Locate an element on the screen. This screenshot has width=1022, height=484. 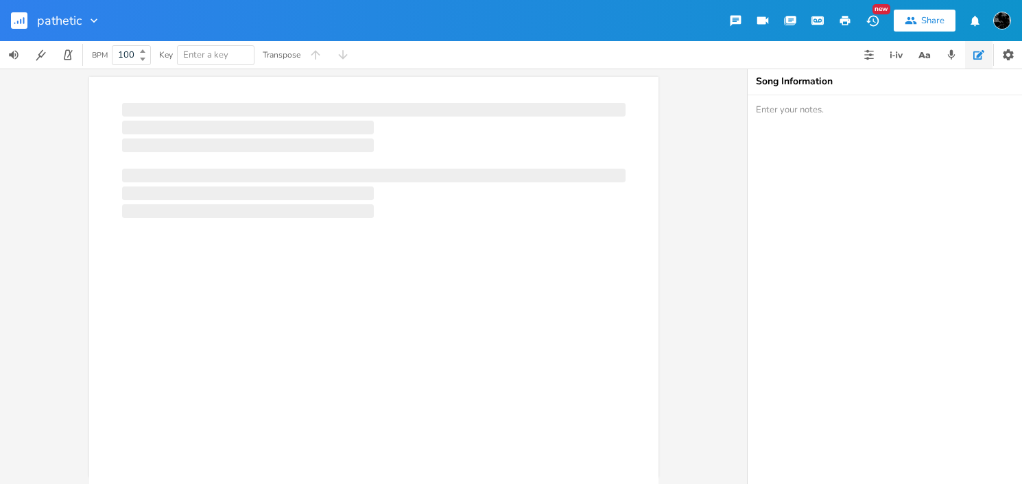
div: Share is located at coordinates (933, 21).